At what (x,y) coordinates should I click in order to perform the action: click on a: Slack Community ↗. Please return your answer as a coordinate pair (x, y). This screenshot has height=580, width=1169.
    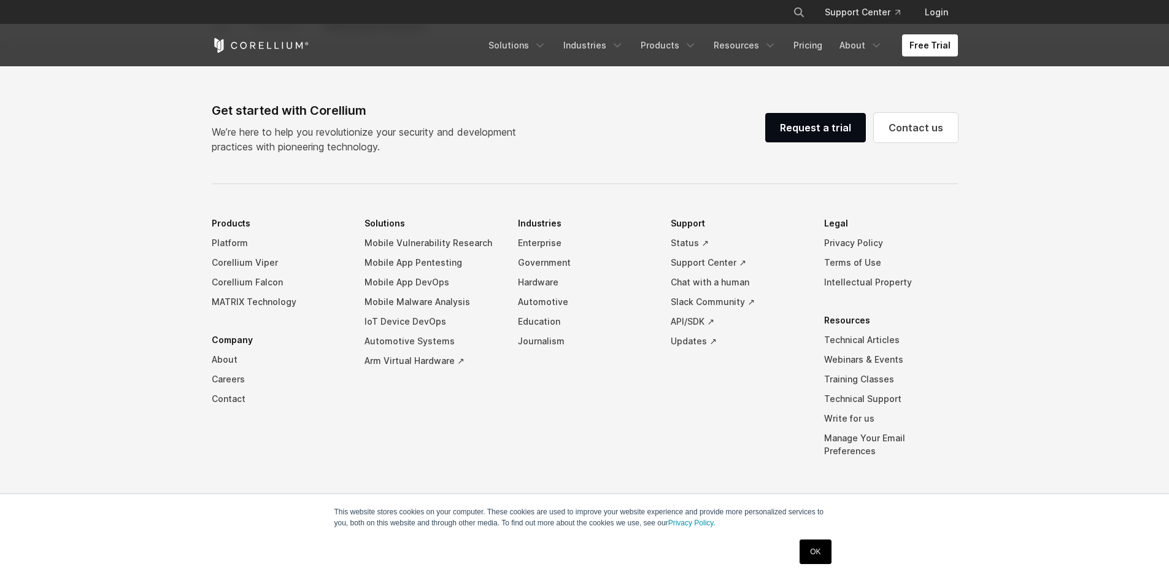
    Looking at the image, I should click on (738, 302).